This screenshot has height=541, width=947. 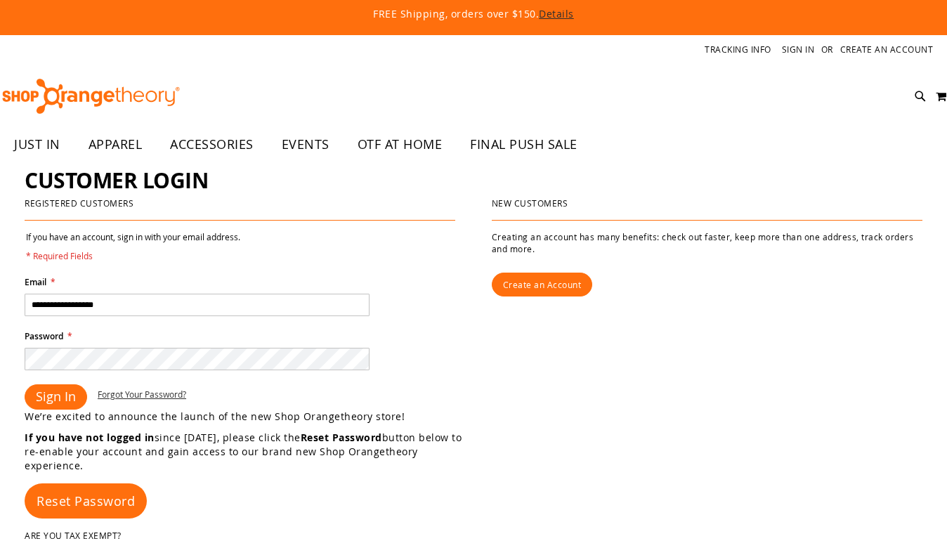 What do you see at coordinates (79, 203) in the screenshot?
I see `strong: Registered Customers` at bounding box center [79, 203].